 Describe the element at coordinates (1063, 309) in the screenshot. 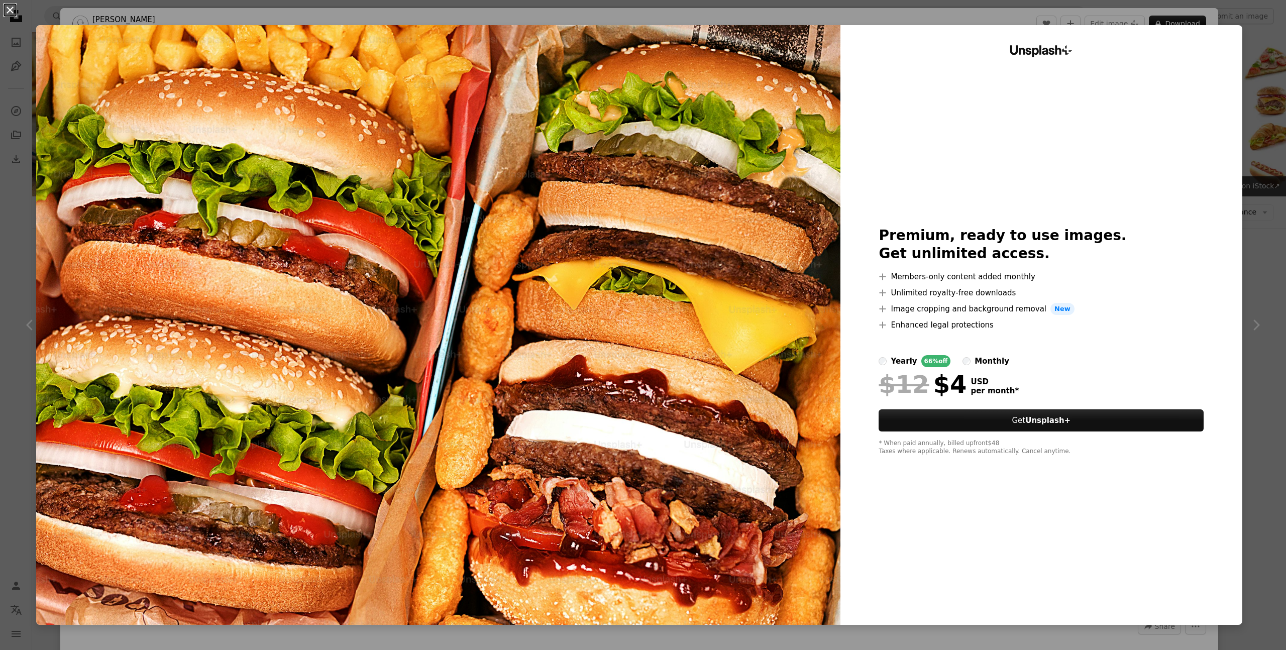

I see `span: New` at that location.